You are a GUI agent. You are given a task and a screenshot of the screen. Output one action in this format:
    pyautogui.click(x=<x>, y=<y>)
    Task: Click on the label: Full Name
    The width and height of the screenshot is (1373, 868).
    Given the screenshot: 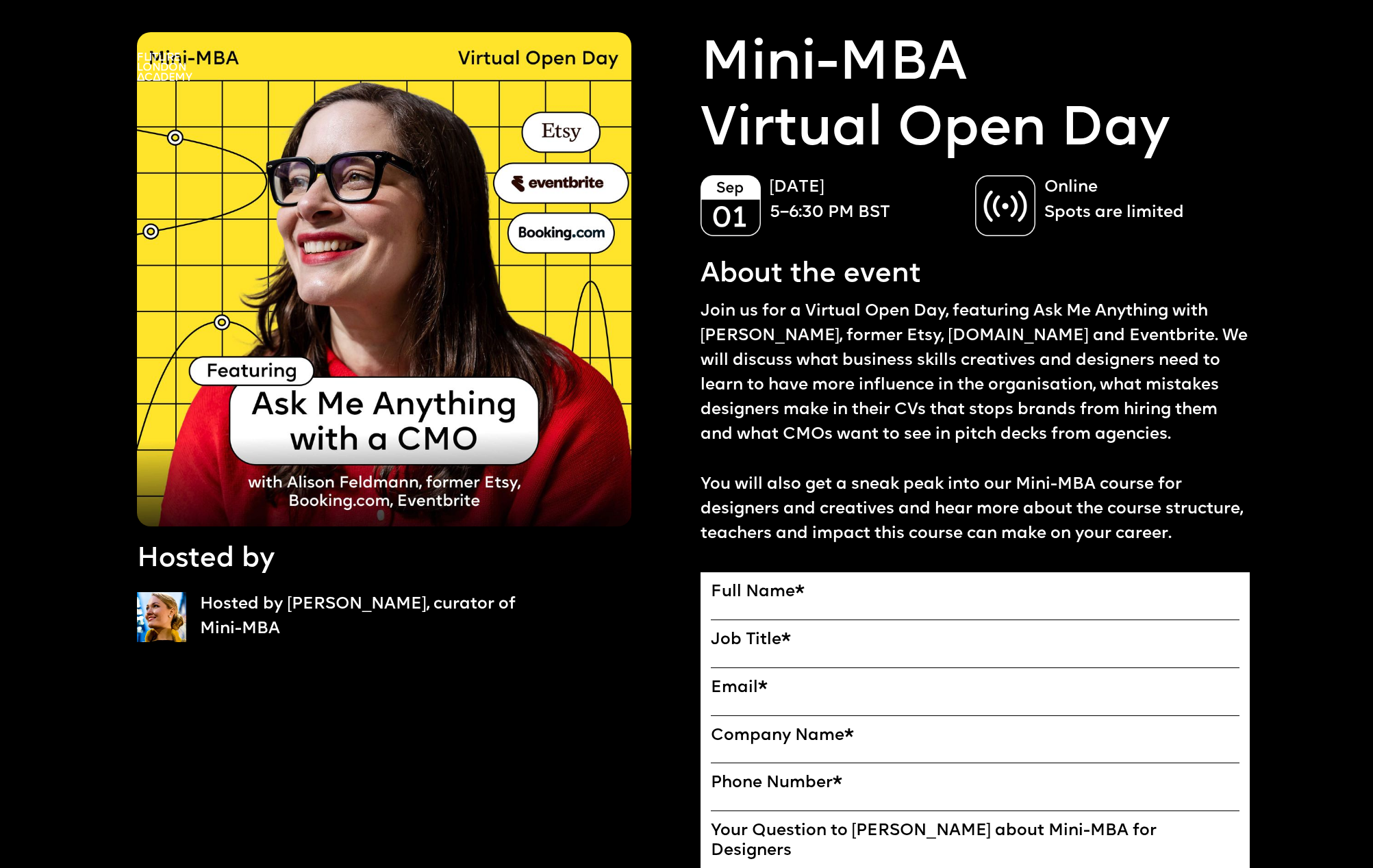 What is the action you would take?
    pyautogui.click(x=975, y=593)
    